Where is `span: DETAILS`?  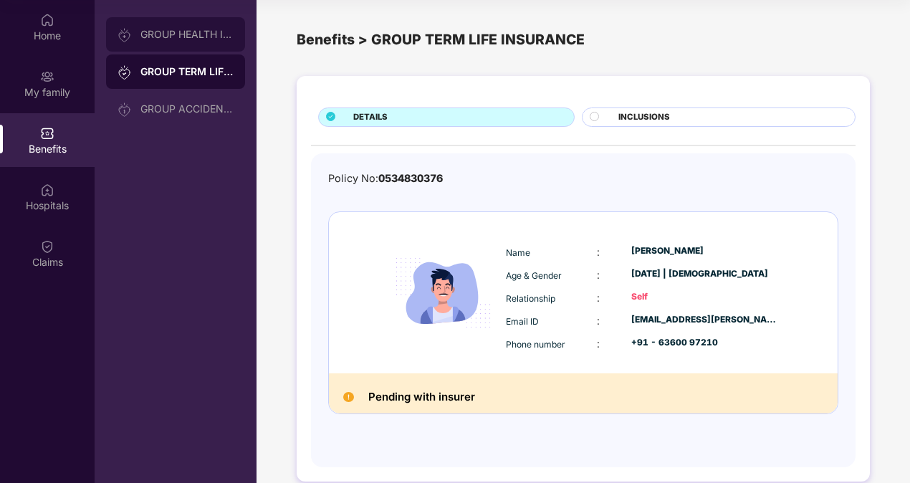
span: DETAILS is located at coordinates (370, 118).